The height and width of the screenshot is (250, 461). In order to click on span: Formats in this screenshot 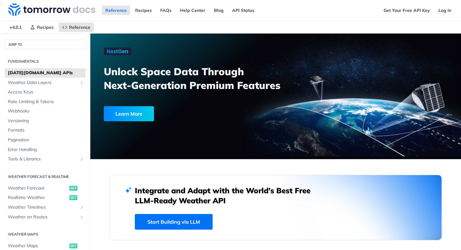, I will do `click(46, 131)`.